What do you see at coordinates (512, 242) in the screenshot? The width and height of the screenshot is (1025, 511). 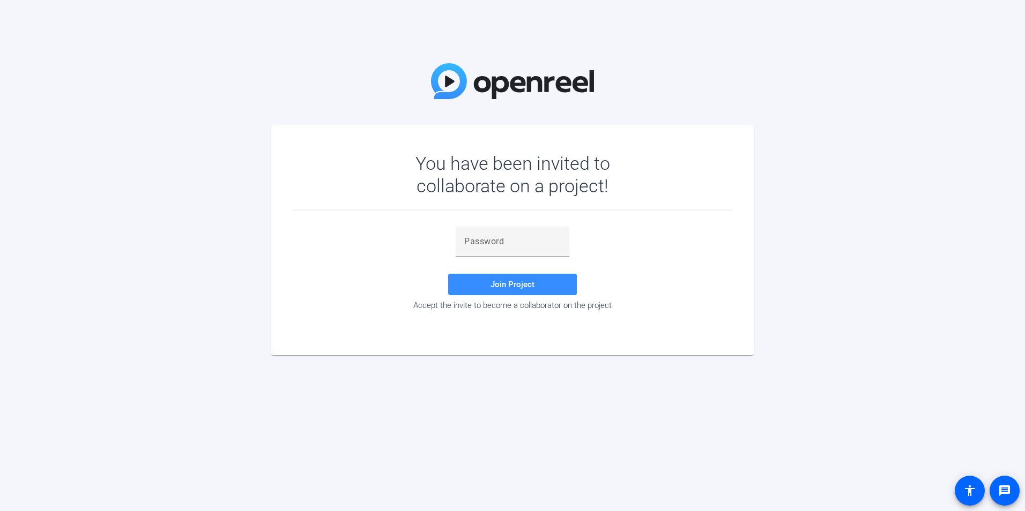 I see `input: Password` at bounding box center [512, 242].